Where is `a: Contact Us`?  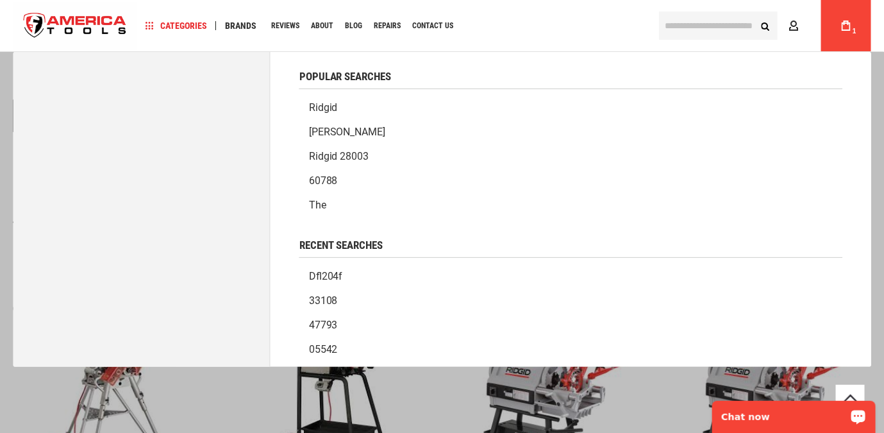 a: Contact Us is located at coordinates (433, 26).